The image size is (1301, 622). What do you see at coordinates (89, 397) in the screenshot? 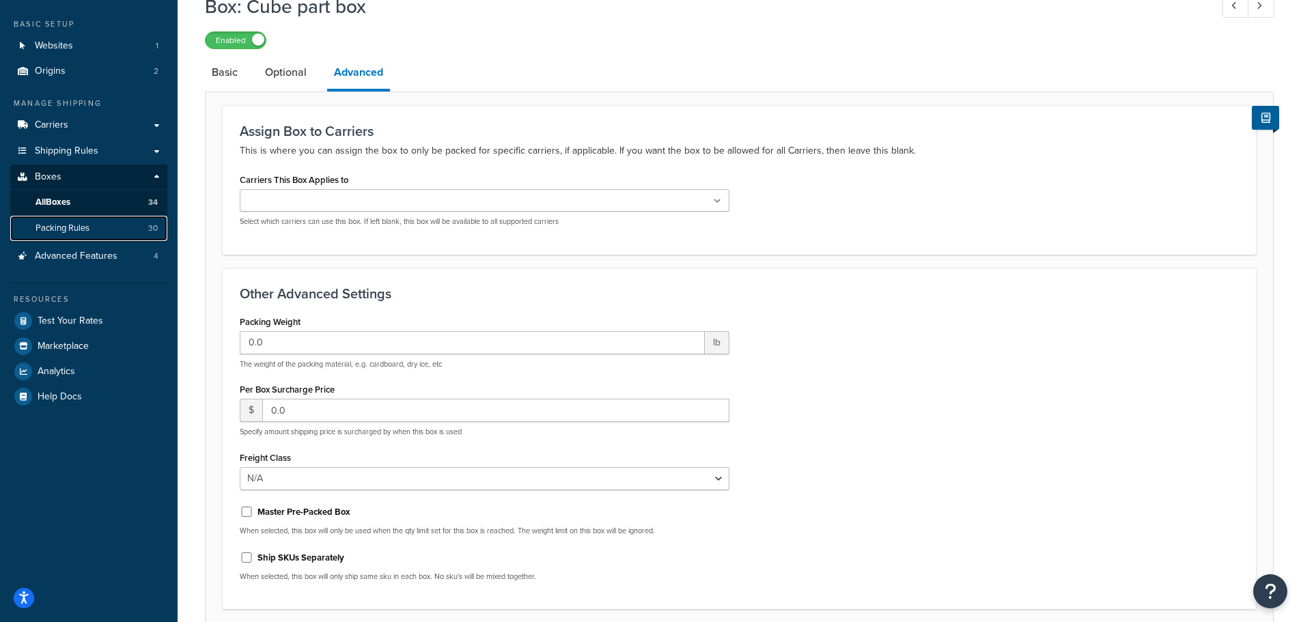
I see `li: Help Docs` at bounding box center [89, 397].